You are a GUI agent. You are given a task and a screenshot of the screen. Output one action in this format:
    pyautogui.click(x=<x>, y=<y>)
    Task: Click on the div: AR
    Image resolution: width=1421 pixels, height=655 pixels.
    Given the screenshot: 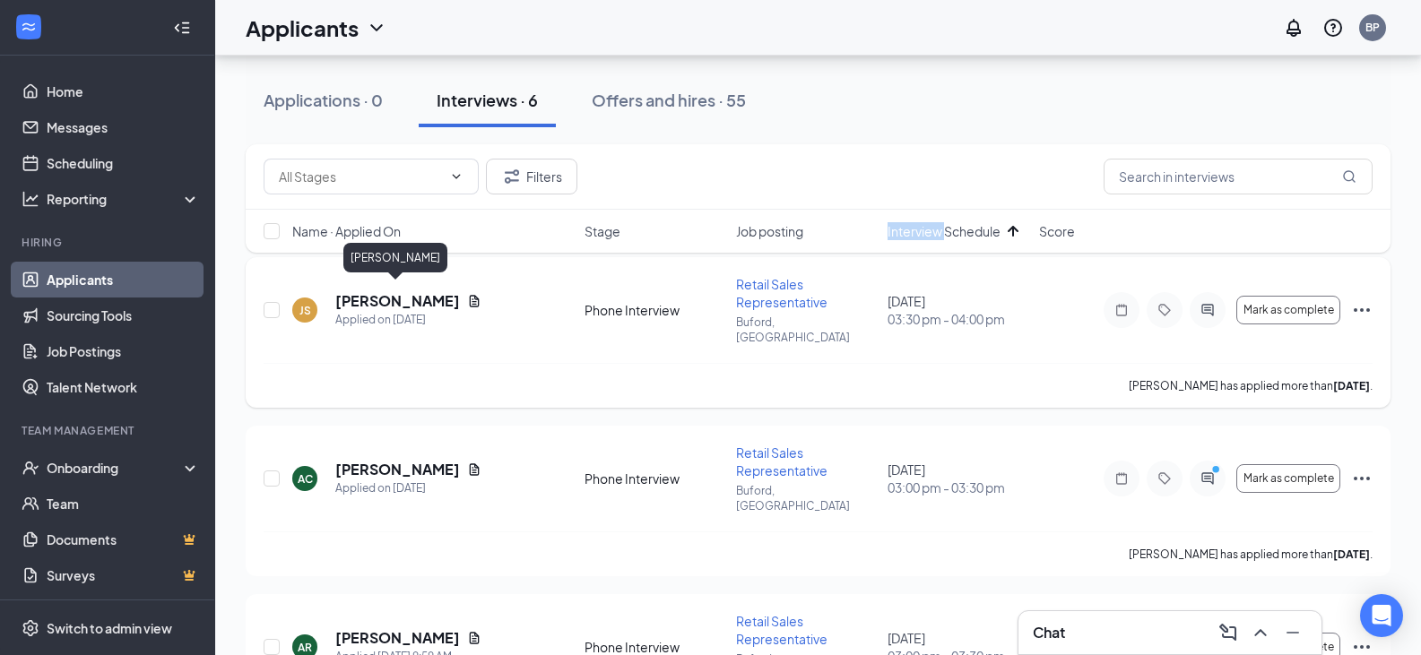 What is the action you would take?
    pyautogui.click(x=305, y=647)
    